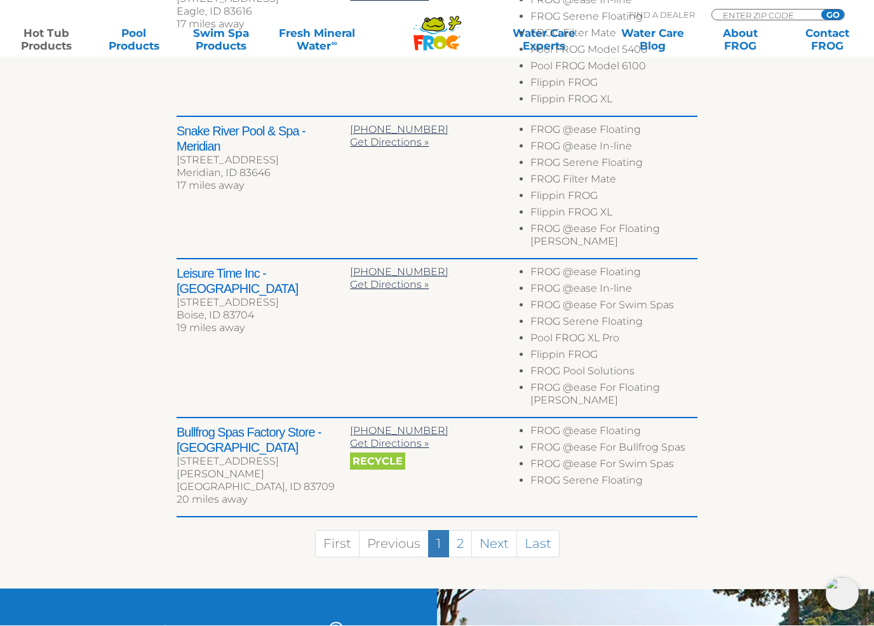 The height and width of the screenshot is (626, 874). I want to click on a: ContactFROG, so click(827, 40).